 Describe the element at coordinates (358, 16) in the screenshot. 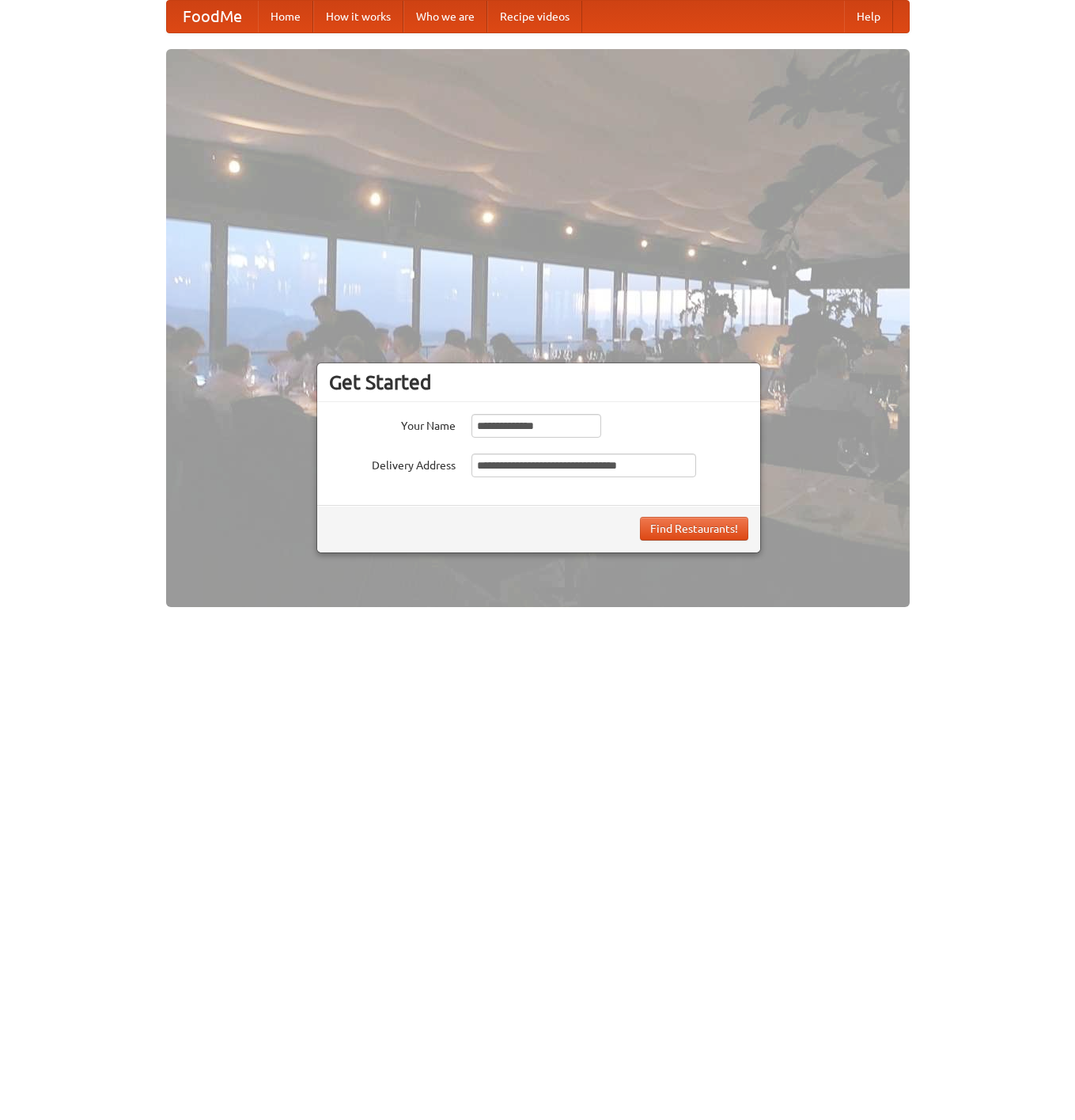

I see `a: How it works` at that location.